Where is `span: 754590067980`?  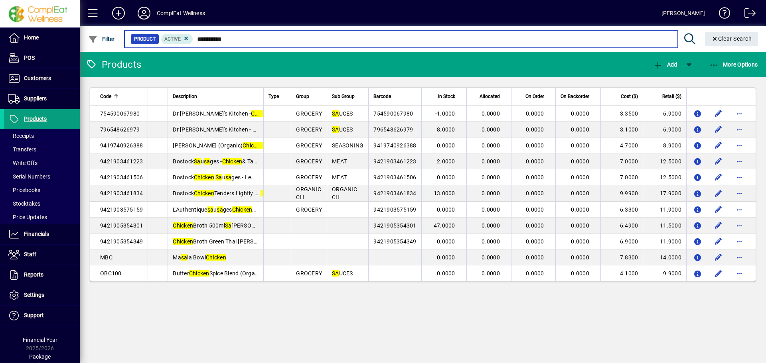 span: 754590067980 is located at coordinates (393, 114).